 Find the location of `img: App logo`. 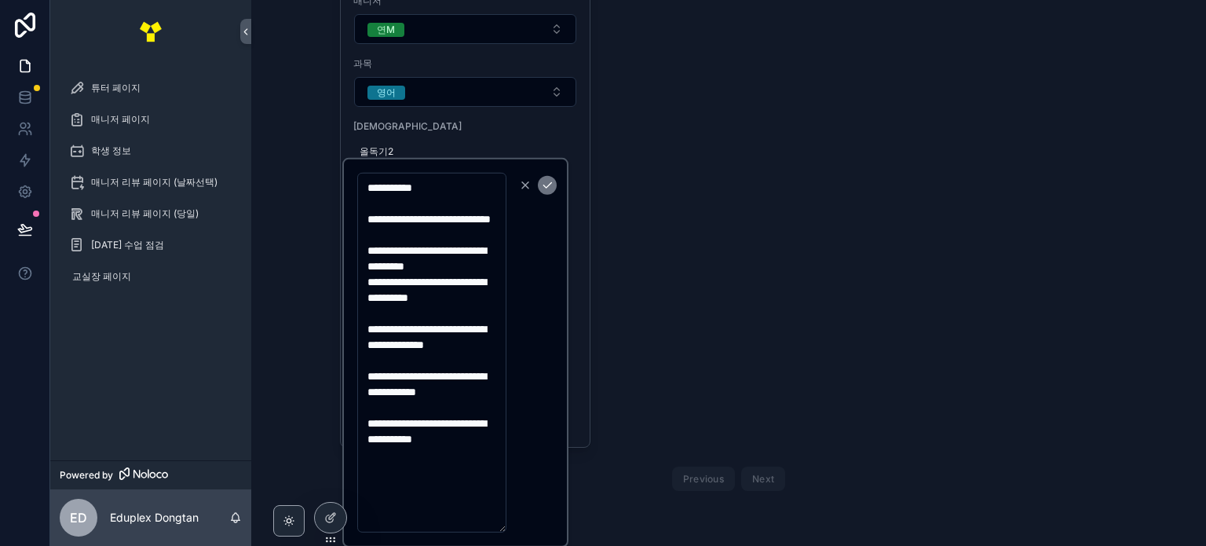

img: App logo is located at coordinates (151, 31).